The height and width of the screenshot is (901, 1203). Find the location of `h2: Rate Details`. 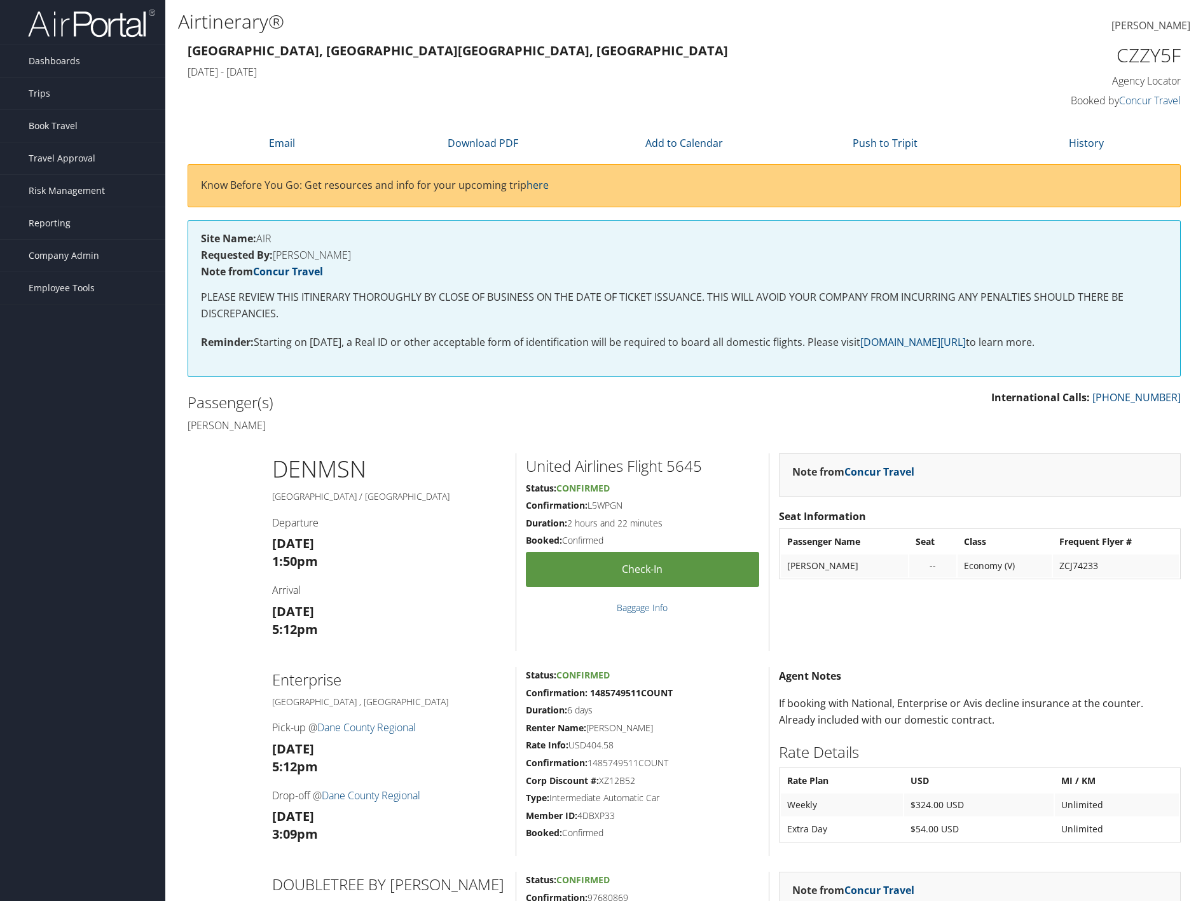

h2: Rate Details is located at coordinates (980, 752).